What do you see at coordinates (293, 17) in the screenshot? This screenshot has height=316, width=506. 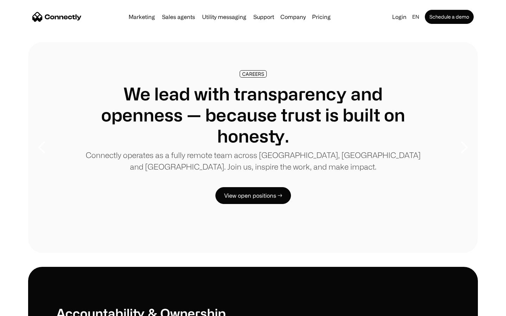 I see `div: Company` at bounding box center [293, 17].